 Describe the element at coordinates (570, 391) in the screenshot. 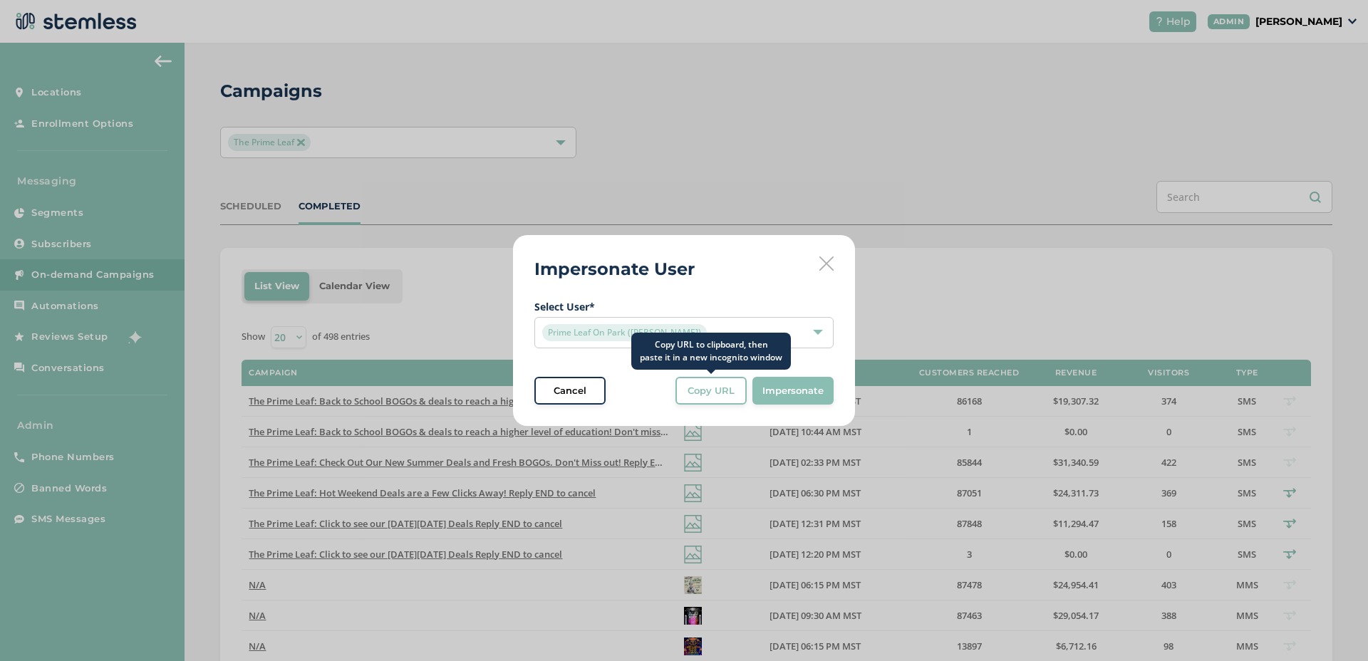

I see `button: Cancel` at that location.